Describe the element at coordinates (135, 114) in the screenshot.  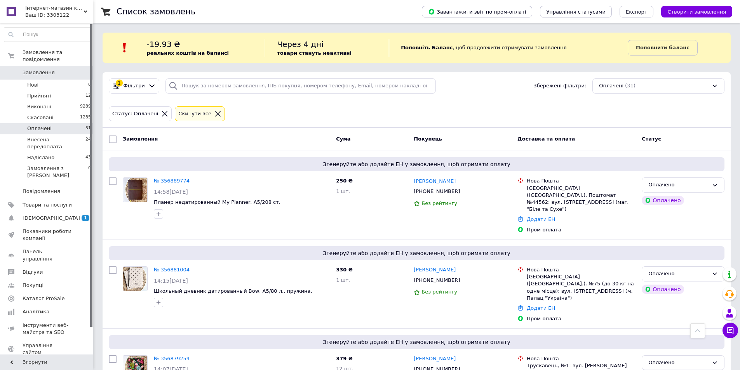
I see `div: Статус: Оплачені` at that location.